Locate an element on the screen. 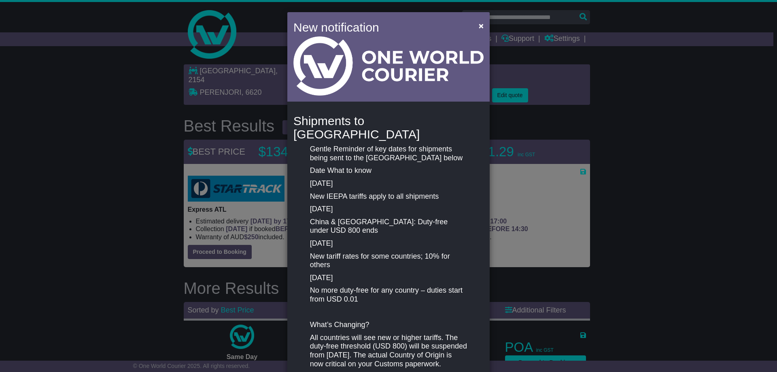 Image resolution: width=777 pixels, height=372 pixels. p: All countries will see new or higher tariffs. The duty-free threshold (USD 800) will be suspended... is located at coordinates (388, 351).